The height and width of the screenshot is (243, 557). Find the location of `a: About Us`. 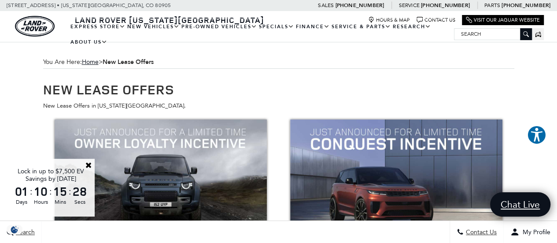

a: About Us is located at coordinates (89, 42).